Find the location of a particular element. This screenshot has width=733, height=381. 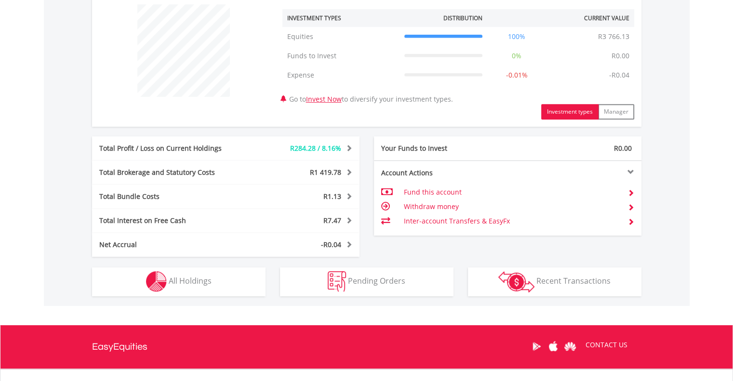

button: Recent Transactions is located at coordinates (555, 282).